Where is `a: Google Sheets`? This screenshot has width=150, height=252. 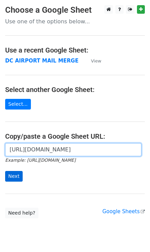
a: Google Sheets is located at coordinates (124, 211).